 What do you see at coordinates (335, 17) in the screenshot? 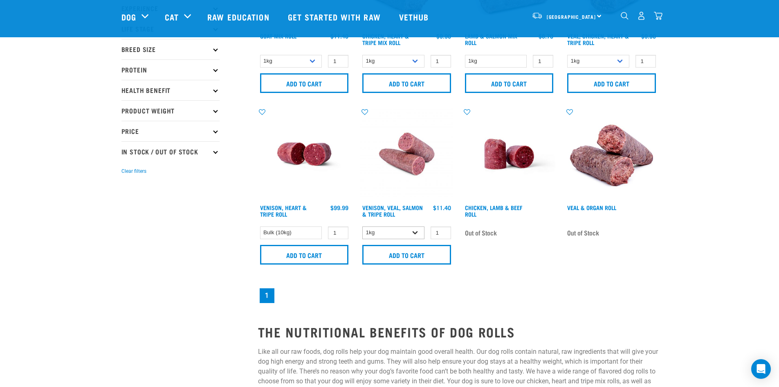
I see `a: Get started with Raw` at bounding box center [335, 17].